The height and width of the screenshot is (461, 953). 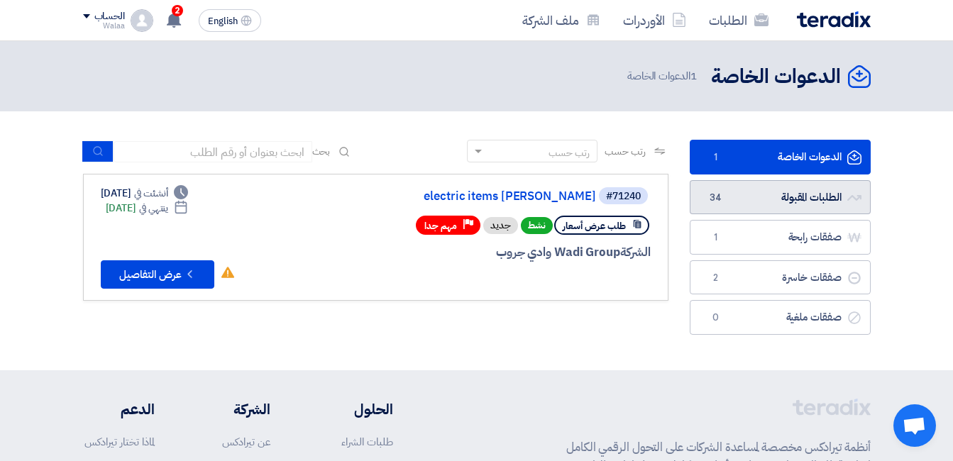 I want to click on span: أنشئت في, so click(x=151, y=193).